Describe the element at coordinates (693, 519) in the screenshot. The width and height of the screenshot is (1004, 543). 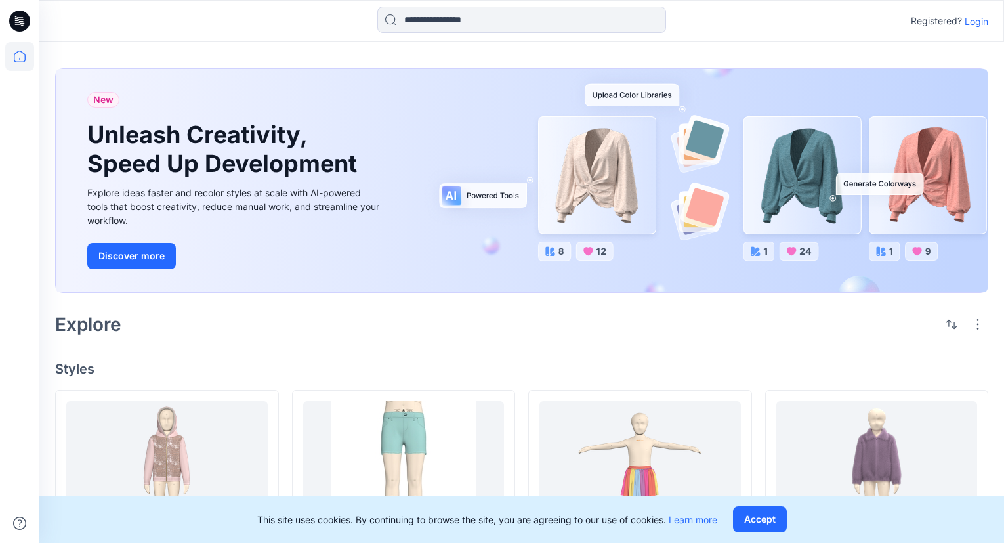
I see `a: Learn more` at that location.